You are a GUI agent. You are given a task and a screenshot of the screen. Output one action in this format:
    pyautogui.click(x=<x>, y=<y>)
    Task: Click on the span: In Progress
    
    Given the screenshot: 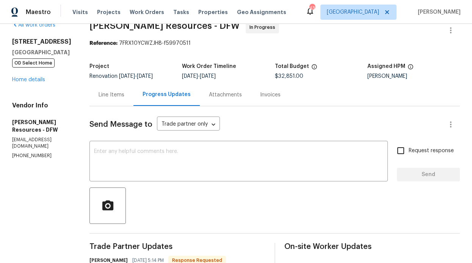 What is the action you would take?
    pyautogui.click(x=264, y=27)
    